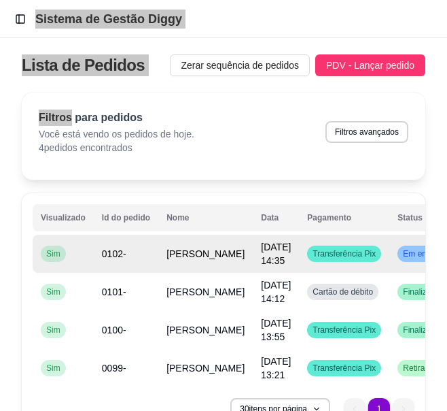 The height and width of the screenshot is (411, 447). Describe the element at coordinates (371, 65) in the screenshot. I see `span: PDV - Lançar pedido` at that location.